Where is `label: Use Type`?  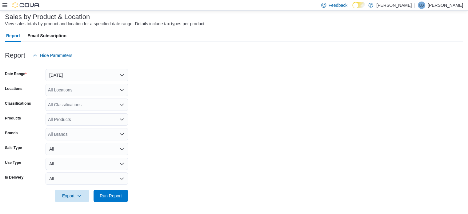
label: Use Type is located at coordinates (13, 163).